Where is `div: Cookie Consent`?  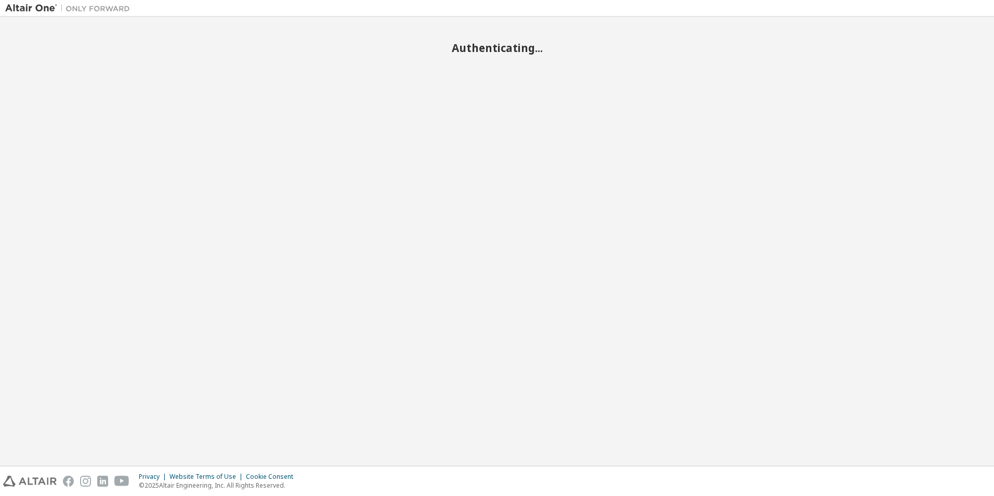 div: Cookie Consent is located at coordinates (272, 477).